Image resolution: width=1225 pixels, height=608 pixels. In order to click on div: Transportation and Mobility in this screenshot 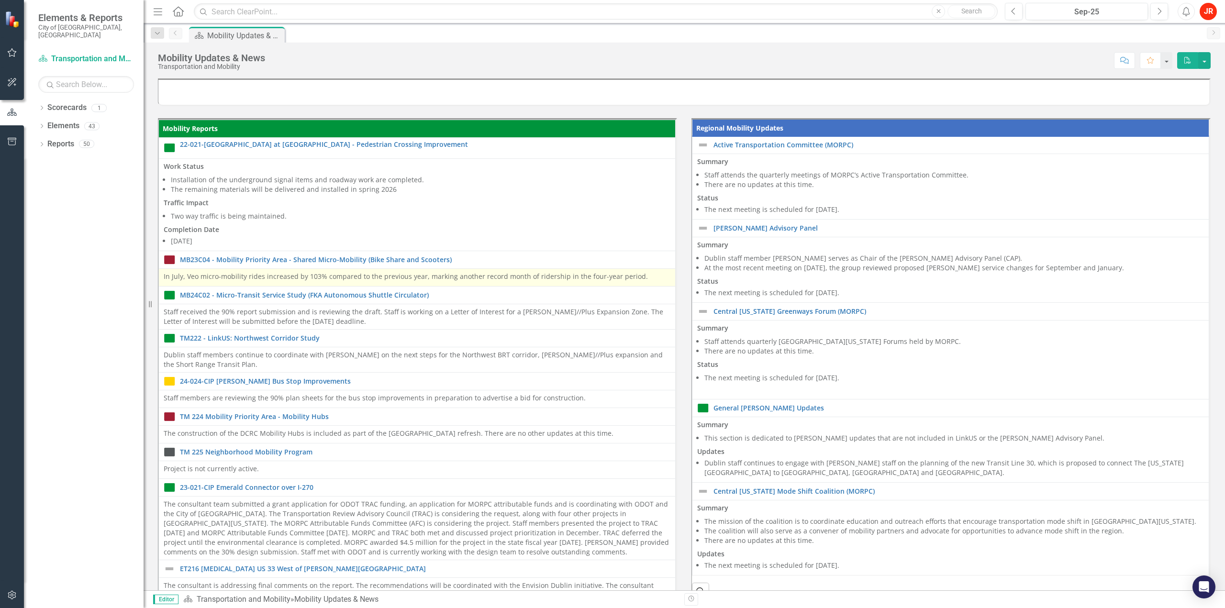, I will do `click(211, 67)`.